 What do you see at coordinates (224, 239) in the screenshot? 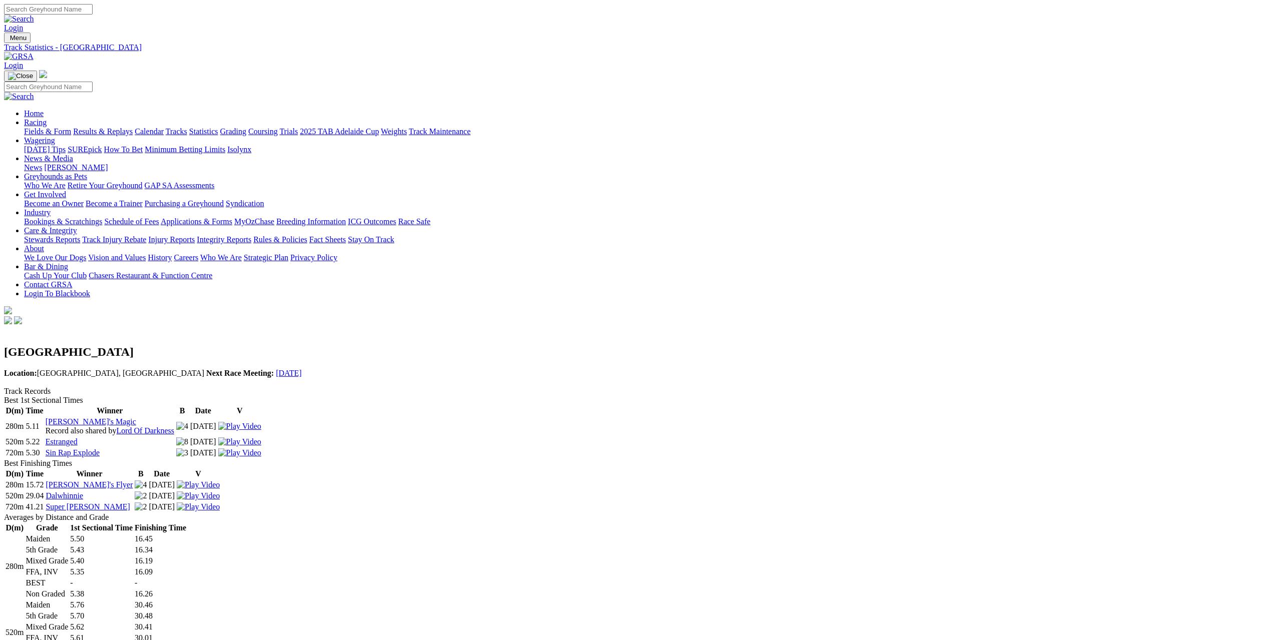
I see `a: Integrity Reports` at bounding box center [224, 239].